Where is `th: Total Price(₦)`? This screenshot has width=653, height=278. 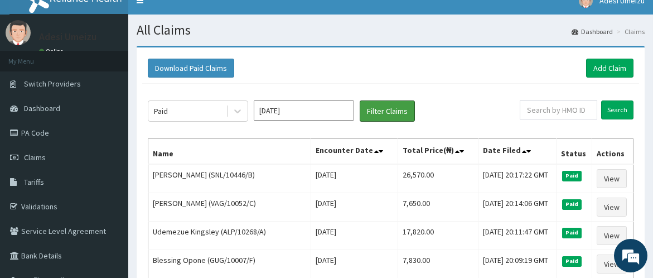 th: Total Price(₦) is located at coordinates (438, 152).